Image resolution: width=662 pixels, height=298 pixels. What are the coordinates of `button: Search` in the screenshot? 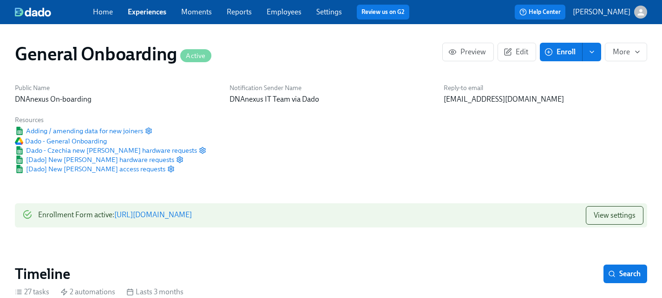 It's located at (625, 274).